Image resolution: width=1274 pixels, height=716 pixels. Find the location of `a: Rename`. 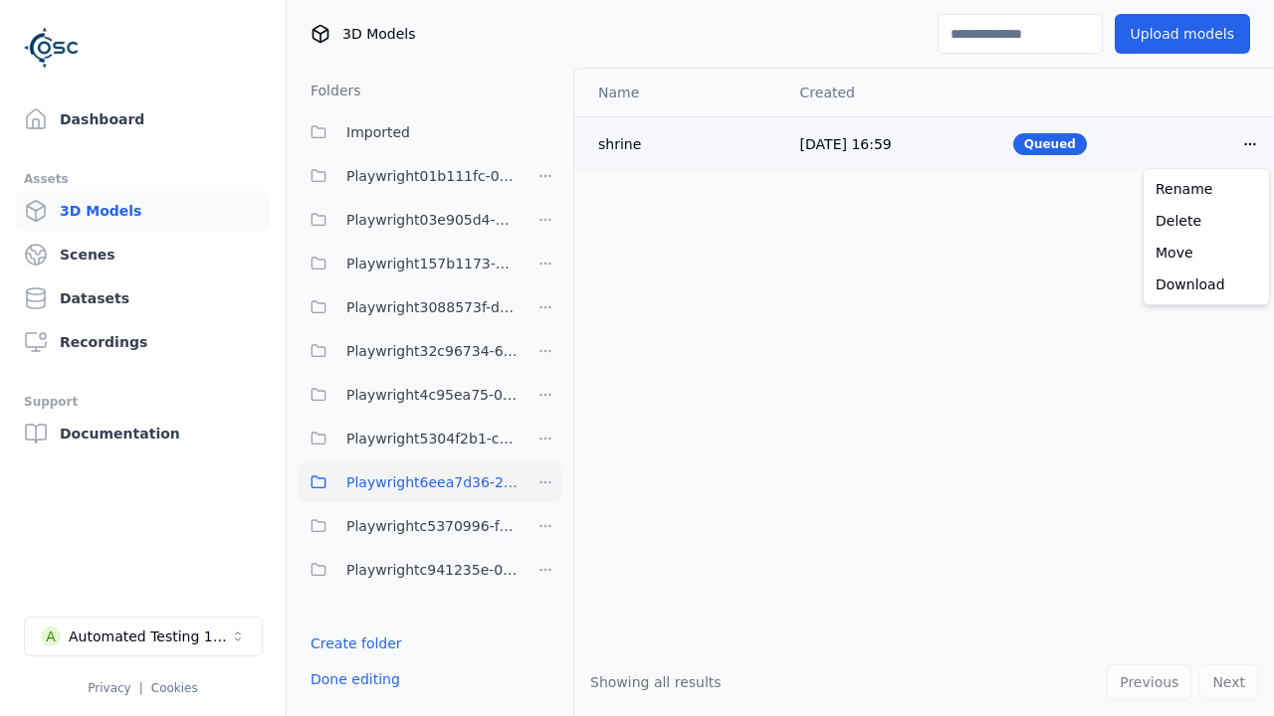

a: Rename is located at coordinates (1206, 189).